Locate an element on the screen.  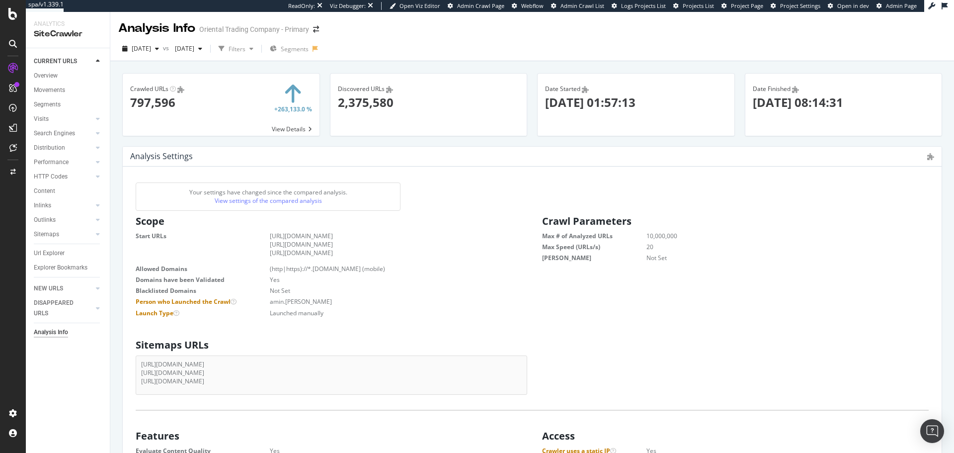
a: CURRENT URLS is located at coordinates (63, 61).